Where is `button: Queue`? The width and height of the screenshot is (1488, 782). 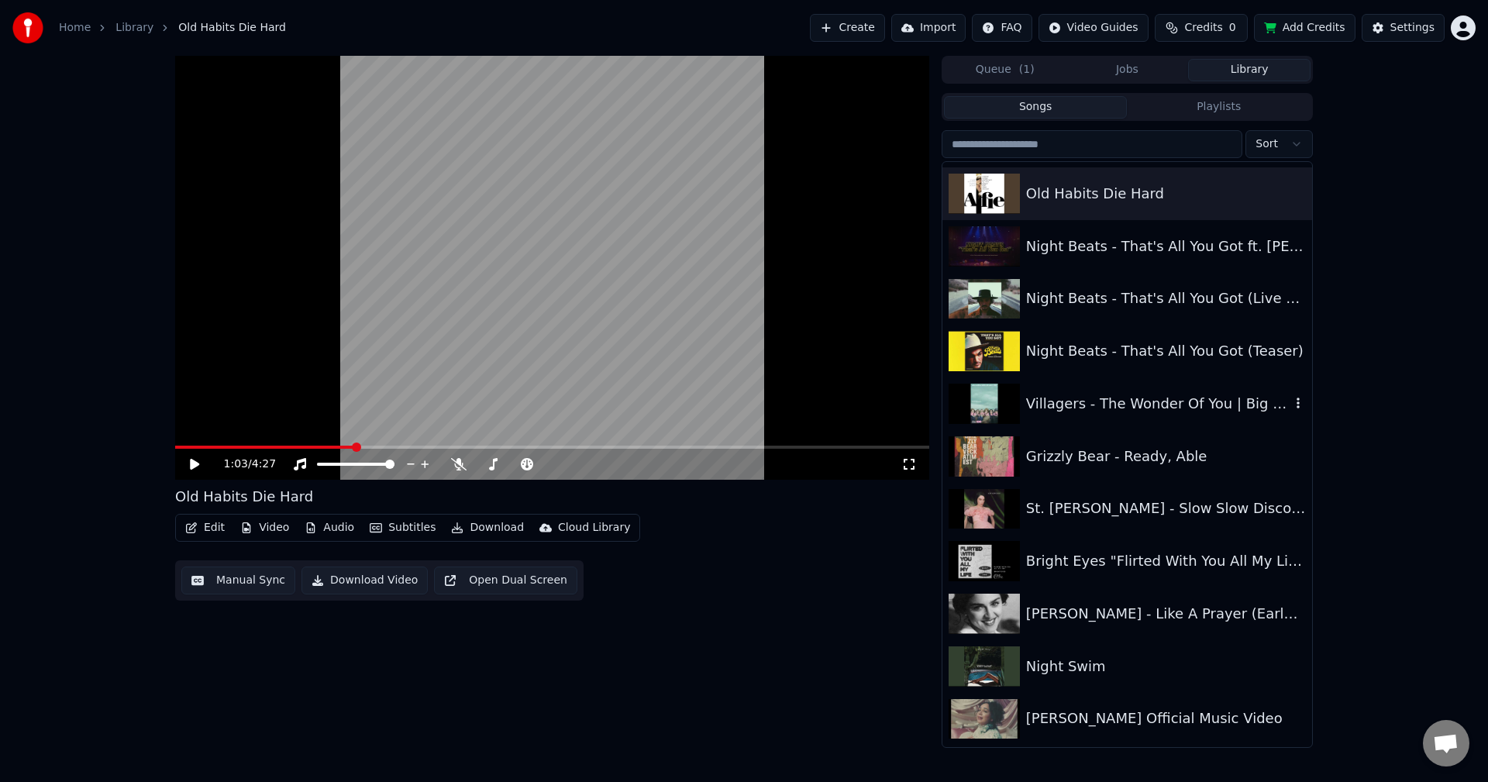 button: Queue is located at coordinates (1005, 70).